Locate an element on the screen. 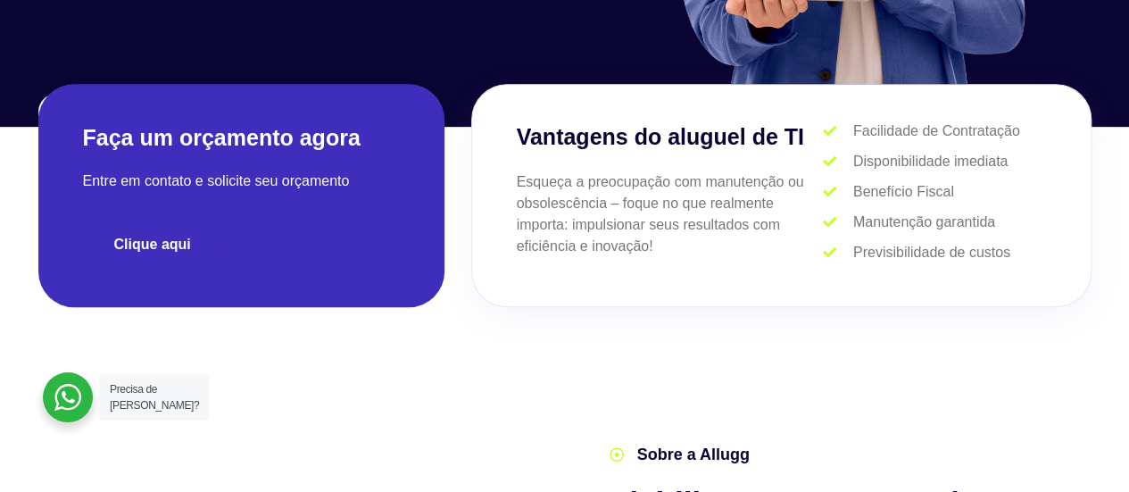  span: Sobre a Allugg is located at coordinates (691, 454).